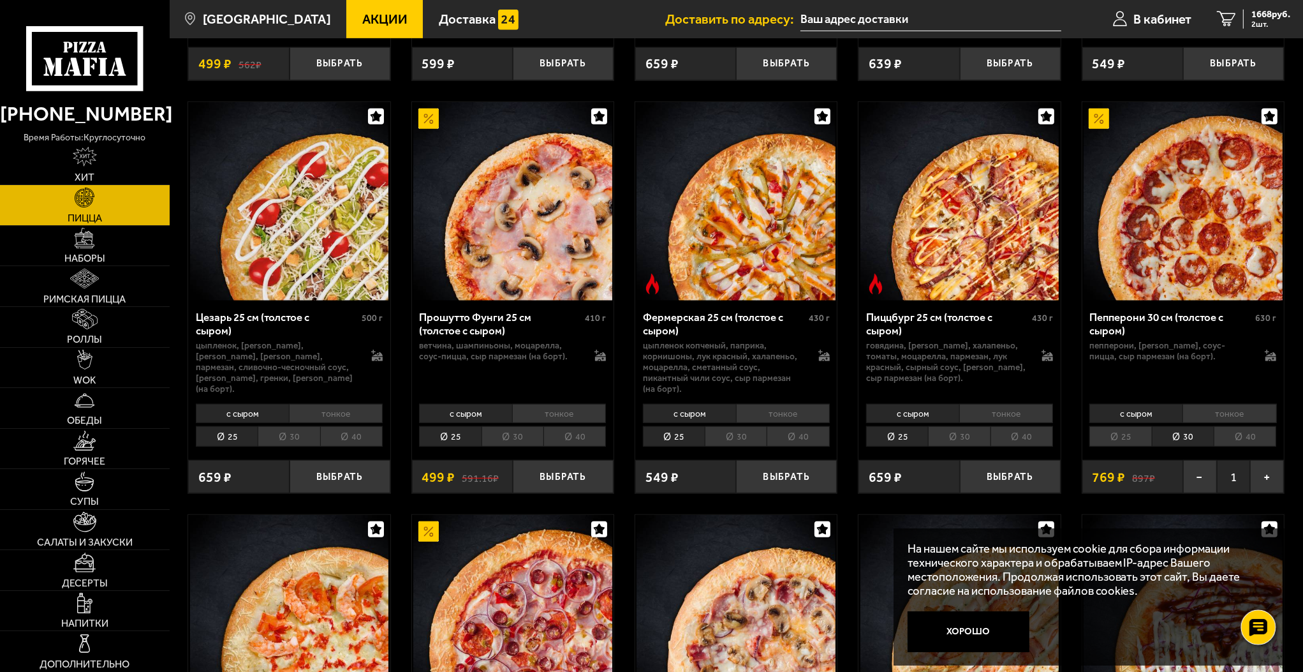 This screenshot has width=1303, height=672. What do you see at coordinates (84, 501) in the screenshot?
I see `span: Супы` at bounding box center [84, 501].